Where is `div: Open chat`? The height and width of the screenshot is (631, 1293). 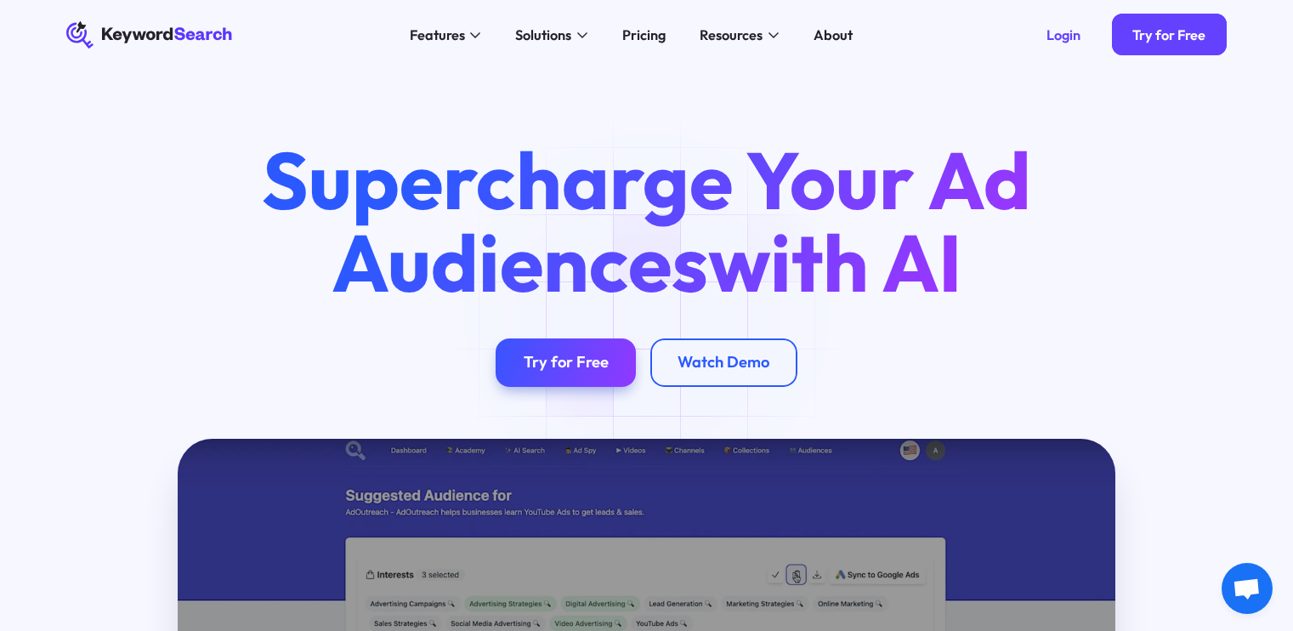 div: Open chat is located at coordinates (1247, 588).